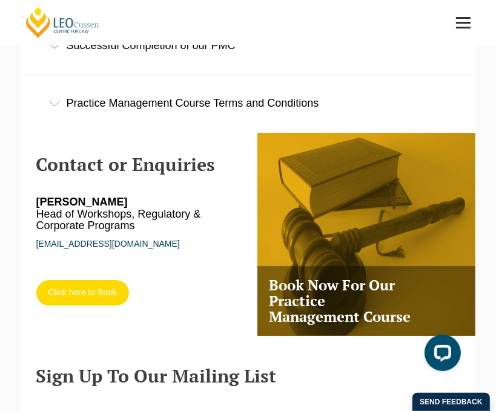 This screenshot has height=411, width=496. Describe the element at coordinates (248, 376) in the screenshot. I see `h2: Sign Up To Our Mailing List` at that location.